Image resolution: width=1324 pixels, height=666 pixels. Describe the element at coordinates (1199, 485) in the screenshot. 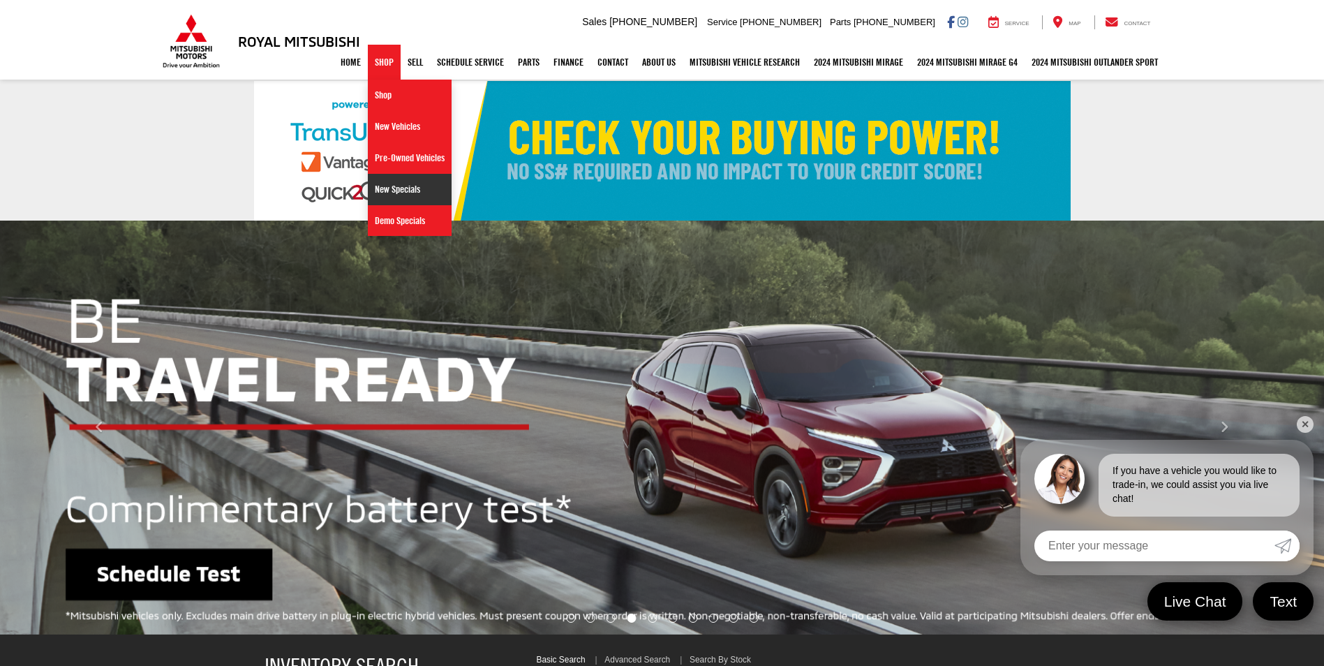

I see `div: If you have a vehicle you would like to trade-in, we could assist you via live chat!` at that location.